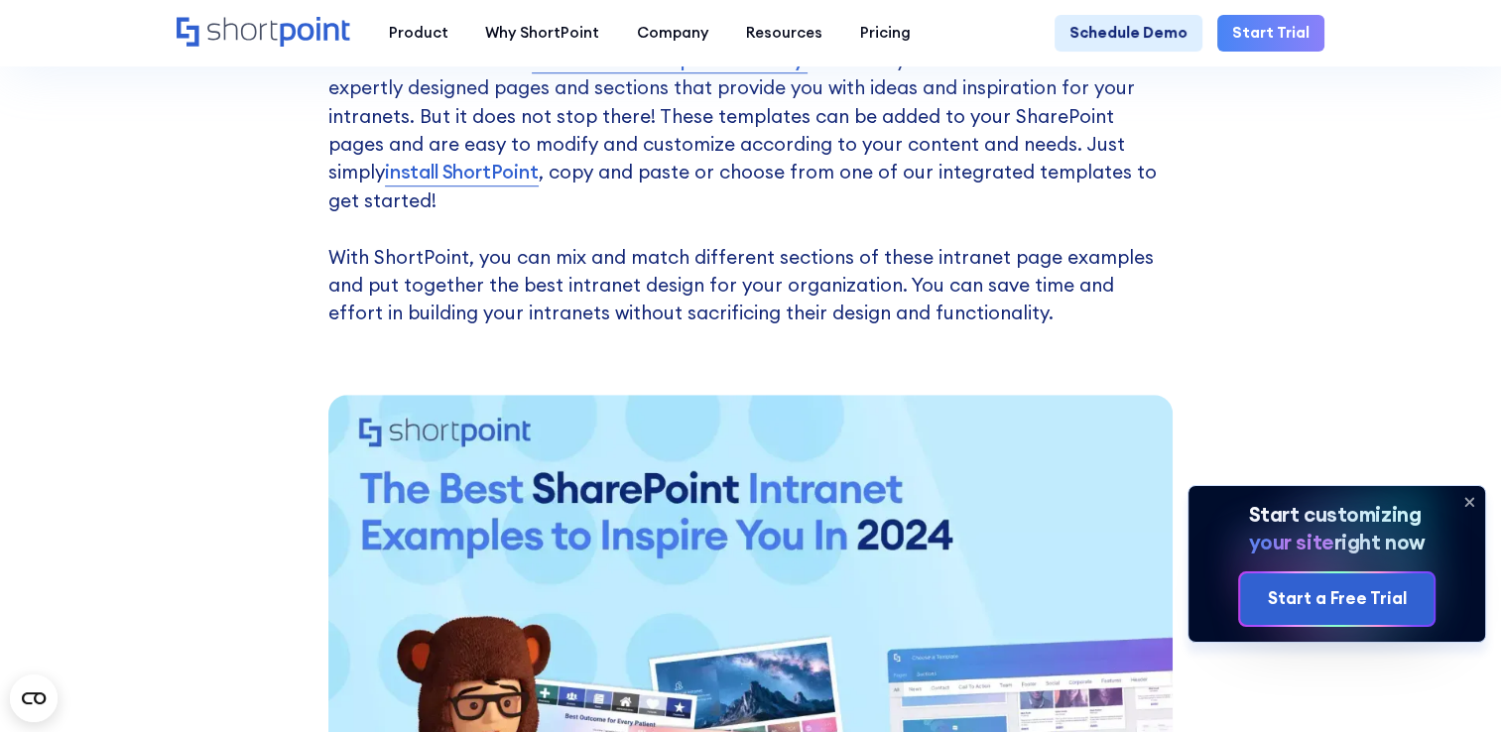 The image size is (1501, 732). I want to click on div: Resources, so click(784, 33).